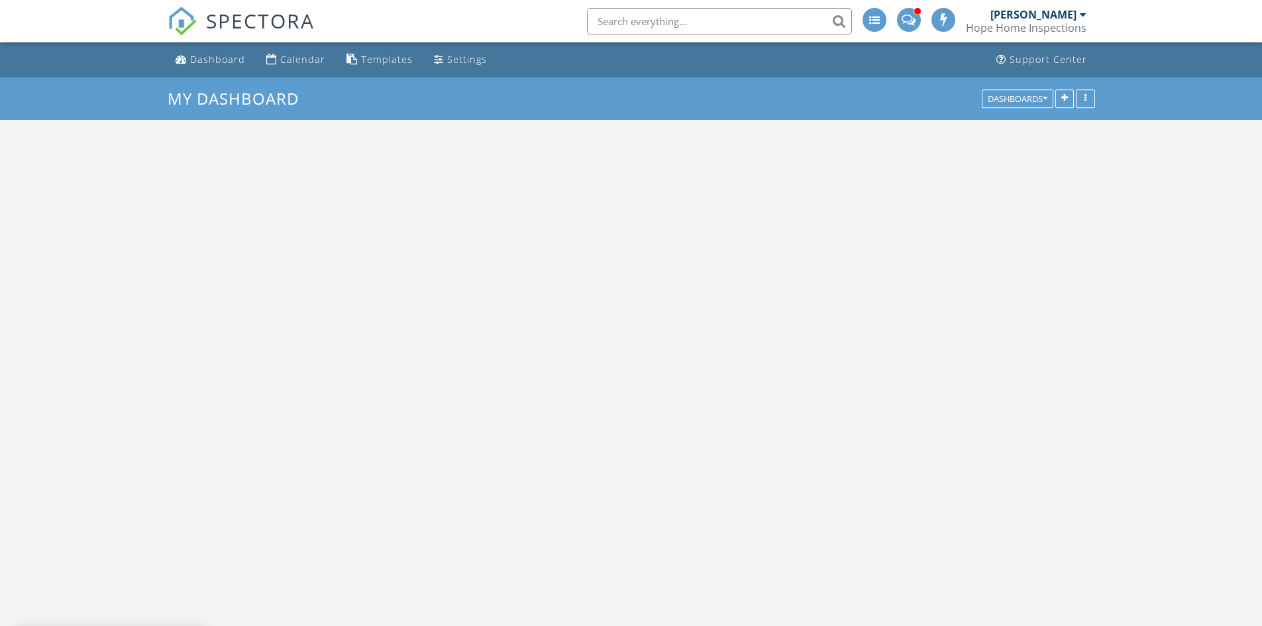 The width and height of the screenshot is (1262, 626). What do you see at coordinates (238, 98) in the screenshot?
I see `a: My Dashboard` at bounding box center [238, 98].